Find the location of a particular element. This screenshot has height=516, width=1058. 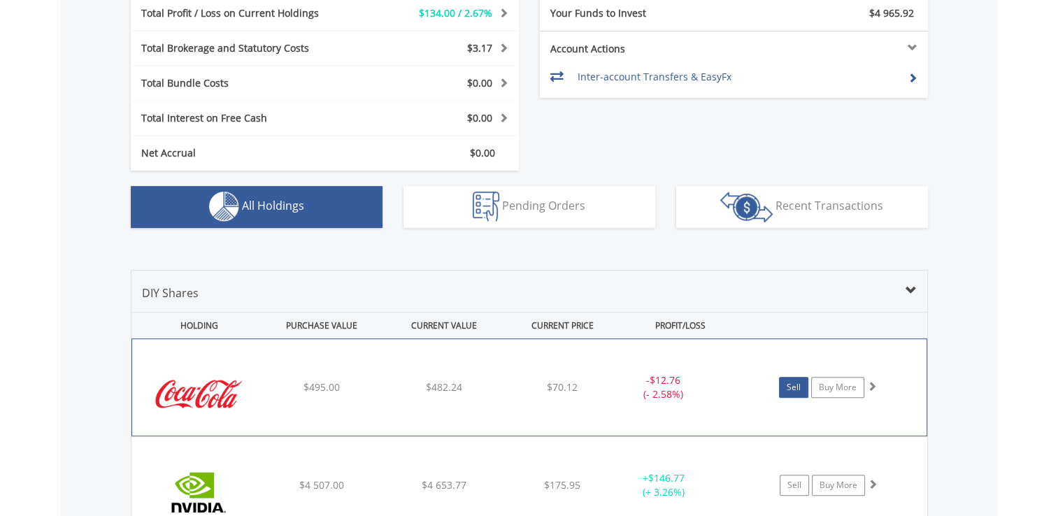

div: PROFIT/LOSS is located at coordinates (680, 325).